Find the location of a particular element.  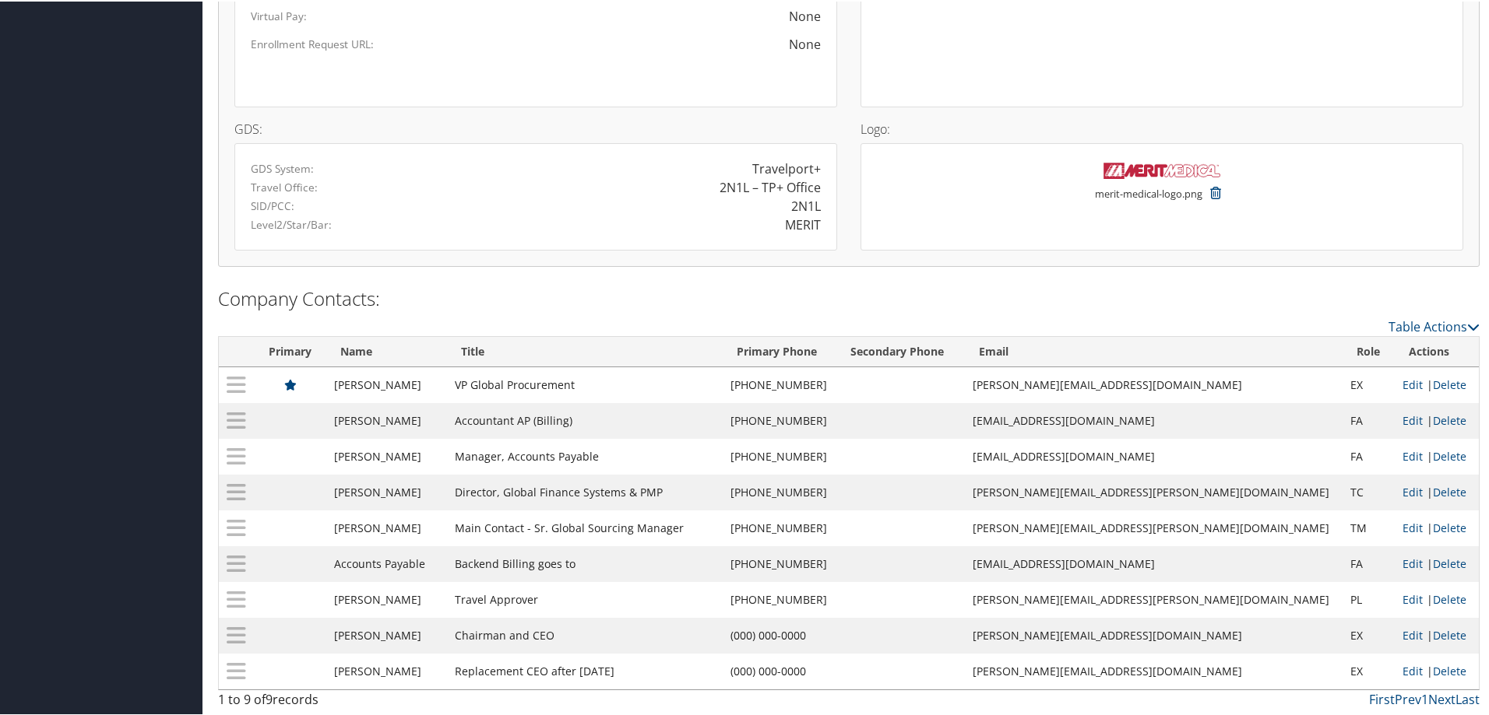

td: Travel Approver is located at coordinates (585, 599).